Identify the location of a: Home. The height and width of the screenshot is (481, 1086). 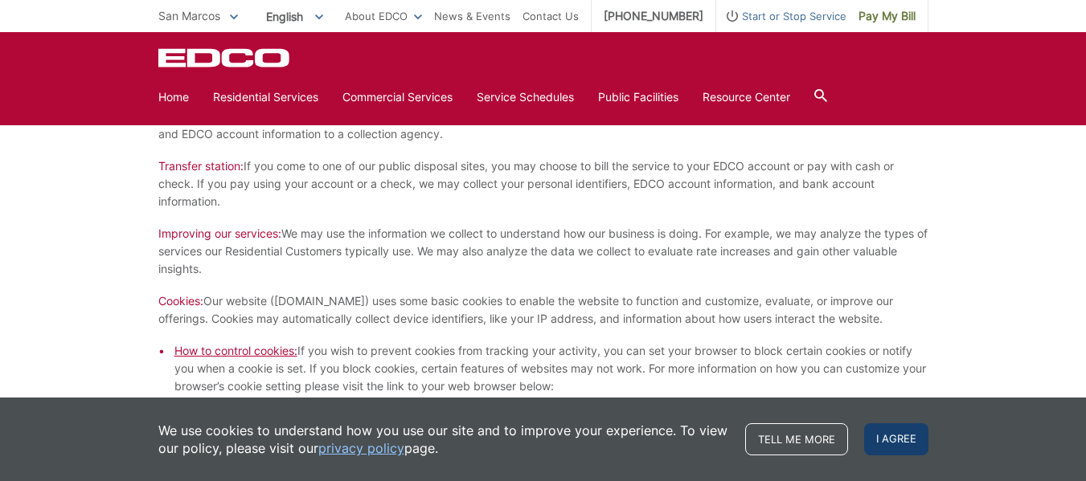
(174, 97).